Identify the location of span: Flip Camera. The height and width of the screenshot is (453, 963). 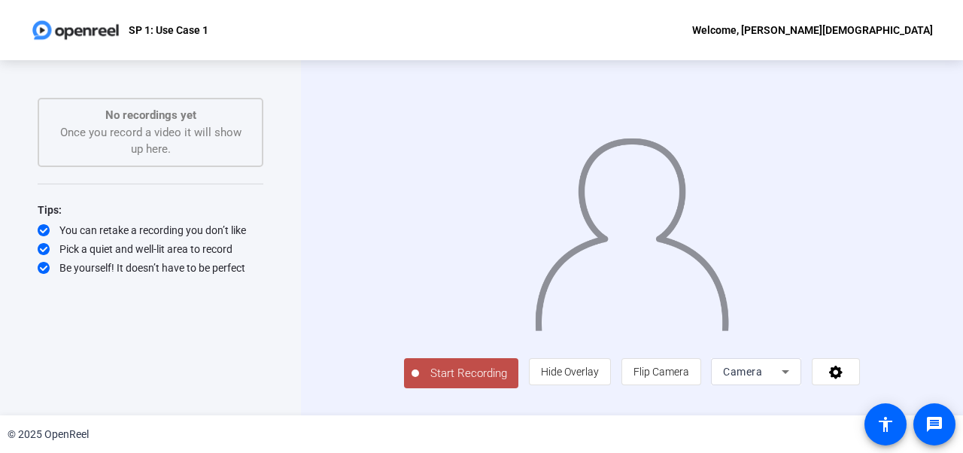
(662, 372).